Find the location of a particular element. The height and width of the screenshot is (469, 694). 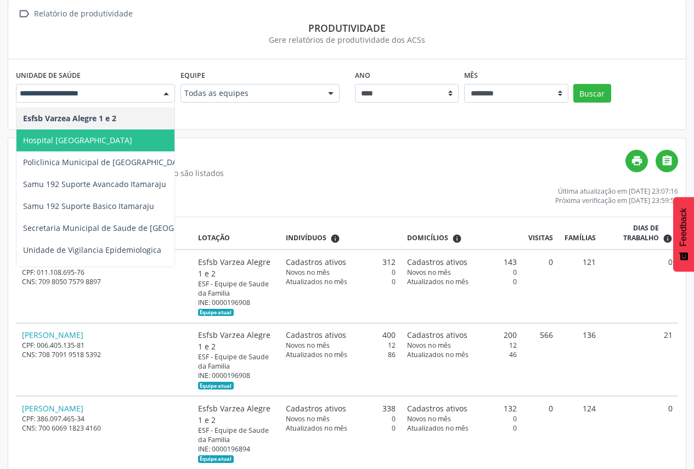

label: Equipe is located at coordinates (192, 75).